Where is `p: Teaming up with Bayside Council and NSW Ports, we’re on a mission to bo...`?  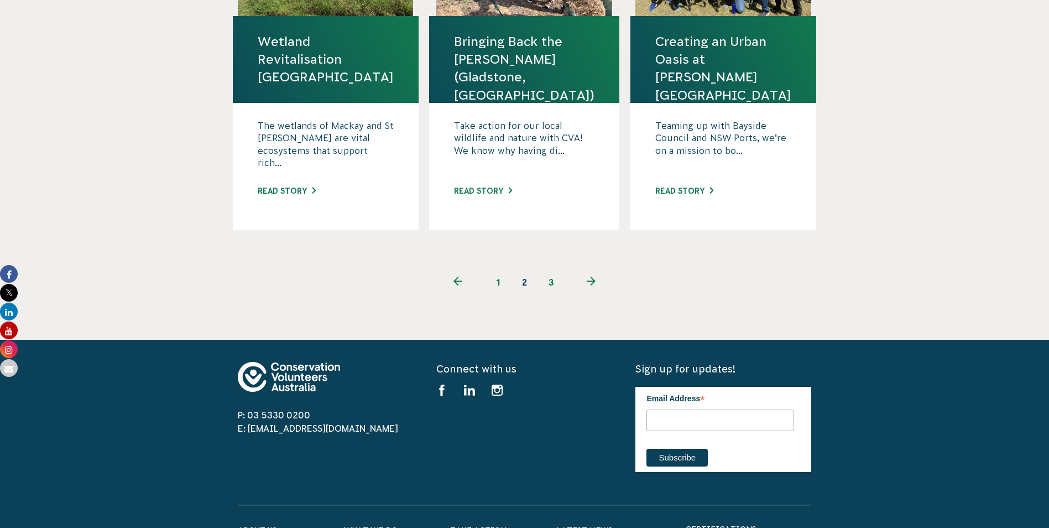
p: Teaming up with Bayside Council and NSW Ports, we’re on a mission to bo... is located at coordinates (723, 147).